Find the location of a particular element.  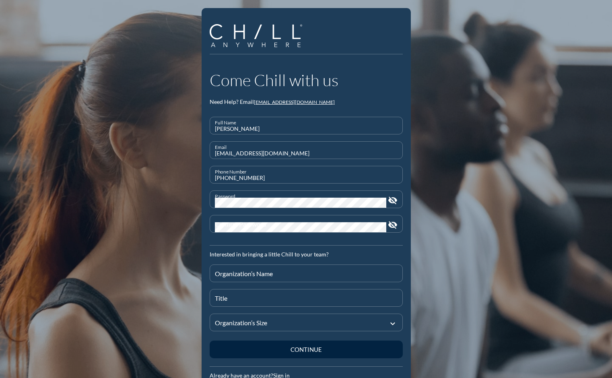

button: Continue is located at coordinates (306, 349).